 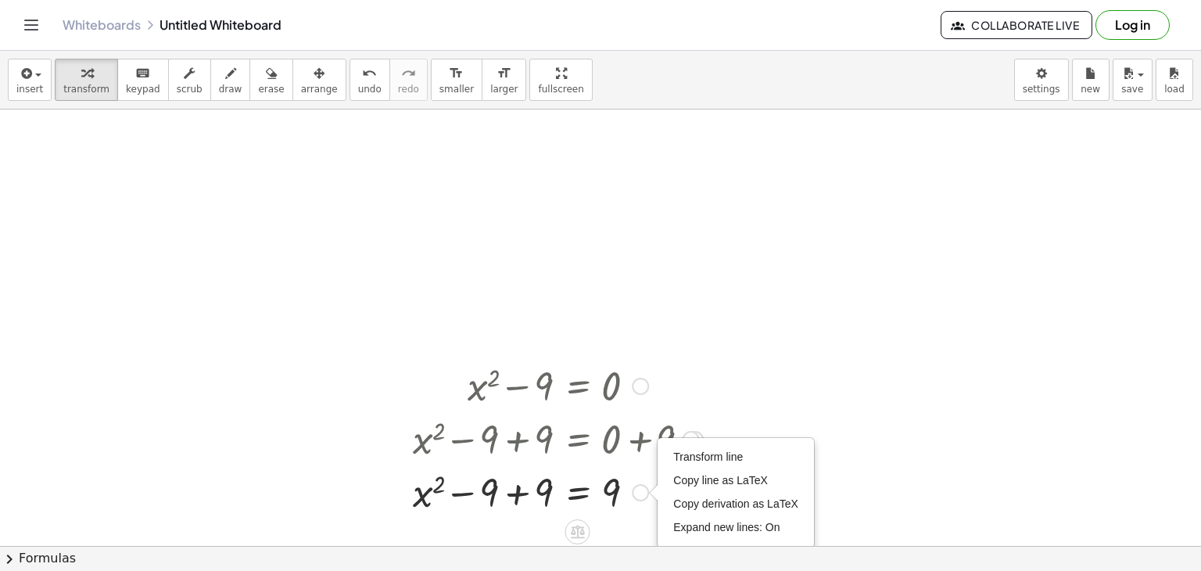 What do you see at coordinates (708, 457) in the screenshot?
I see `span: Transform line` at bounding box center [708, 457].